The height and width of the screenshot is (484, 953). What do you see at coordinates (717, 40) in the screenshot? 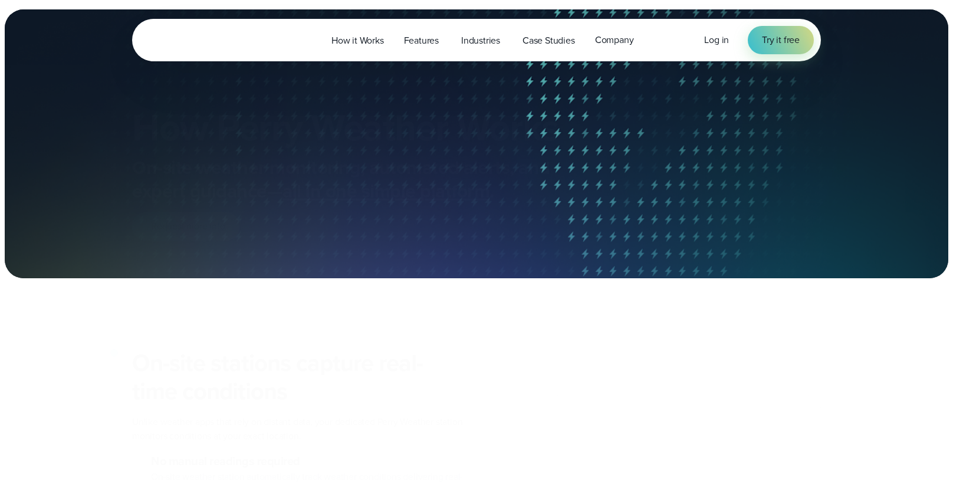
I see `span: Log in` at bounding box center [717, 40].